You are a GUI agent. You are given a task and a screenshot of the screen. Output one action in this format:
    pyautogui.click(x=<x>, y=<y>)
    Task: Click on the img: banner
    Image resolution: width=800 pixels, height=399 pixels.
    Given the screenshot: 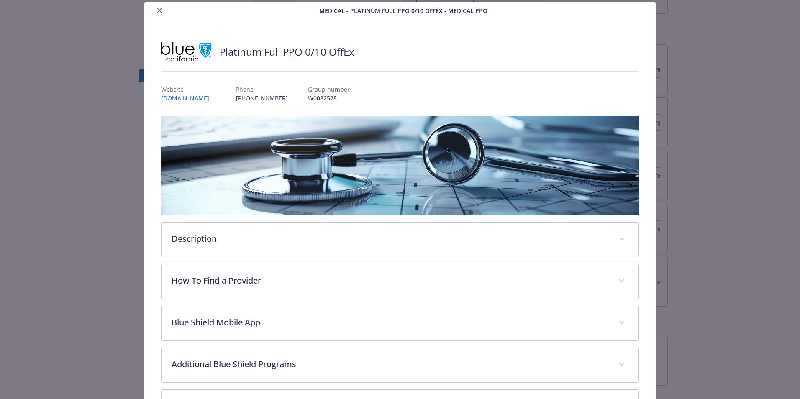 What is the action you would take?
    pyautogui.click(x=400, y=166)
    